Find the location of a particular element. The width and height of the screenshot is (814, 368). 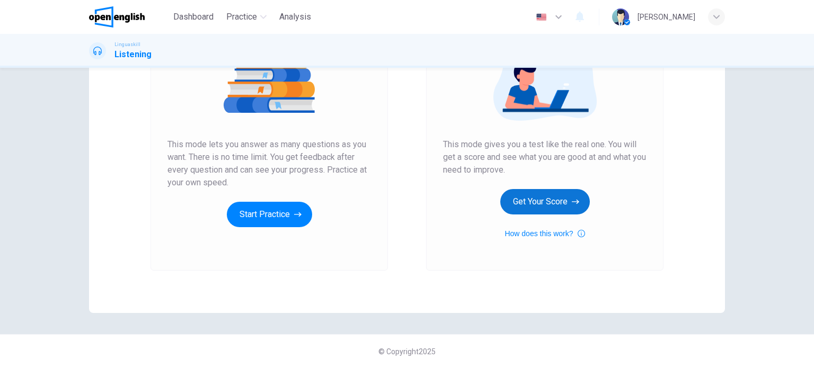

button: Practice is located at coordinates (246, 17).